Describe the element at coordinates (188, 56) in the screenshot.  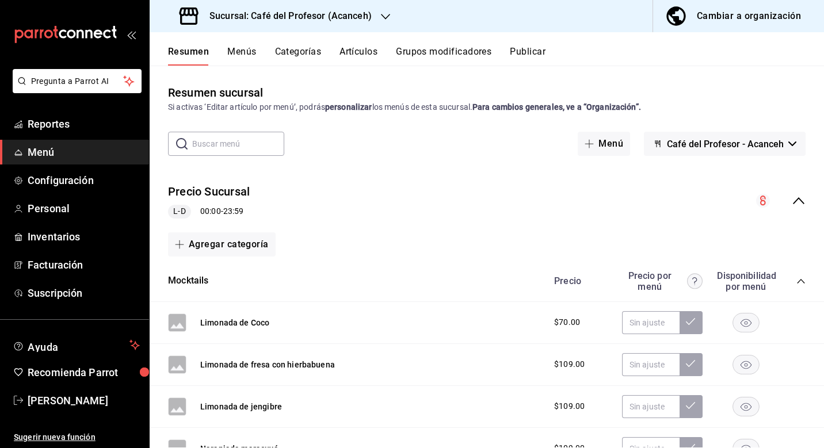
I see `button: Resumen` at that location.